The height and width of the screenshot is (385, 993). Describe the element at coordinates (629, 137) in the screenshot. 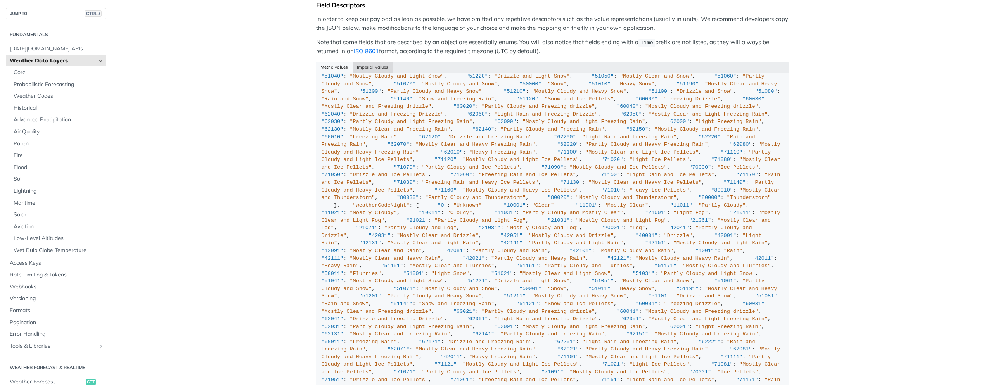

I see `span: "Light Rain and Freezing Rain"` at that location.